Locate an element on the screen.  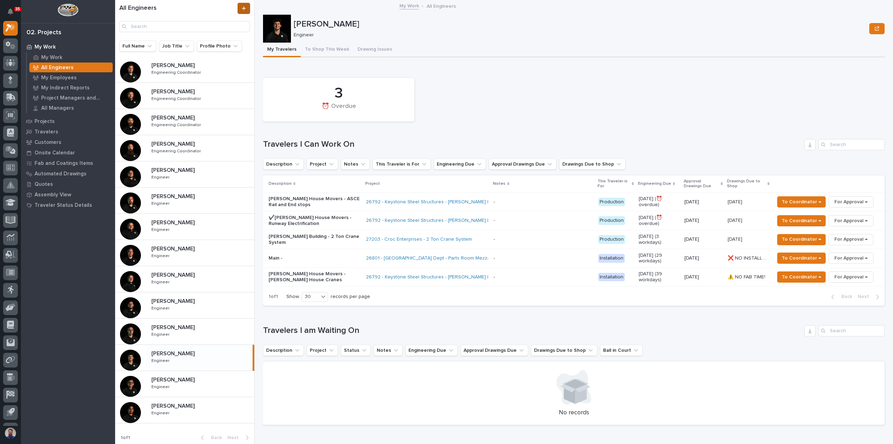
p: records per page is located at coordinates (350, 296).